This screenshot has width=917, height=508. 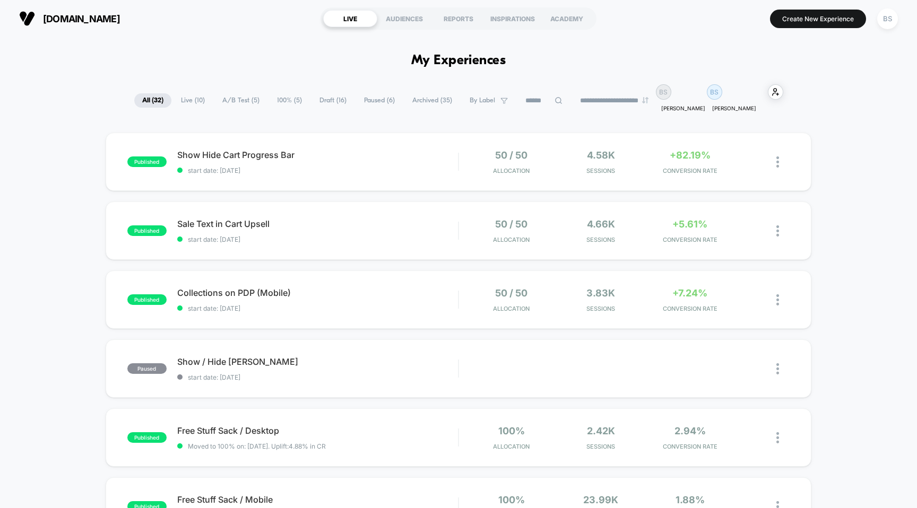 What do you see at coordinates (567, 19) in the screenshot?
I see `div: ACADEMY` at bounding box center [567, 19].